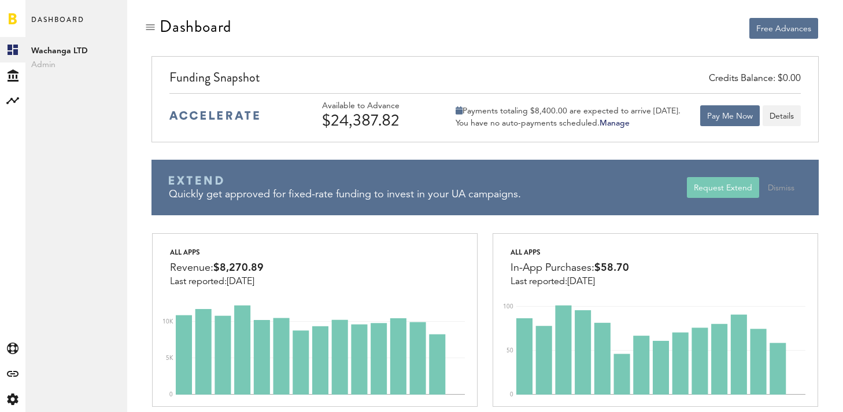  Describe the element at coordinates (214, 115) in the screenshot. I see `img: accelerate-medium-blue-logo.svg` at that location.